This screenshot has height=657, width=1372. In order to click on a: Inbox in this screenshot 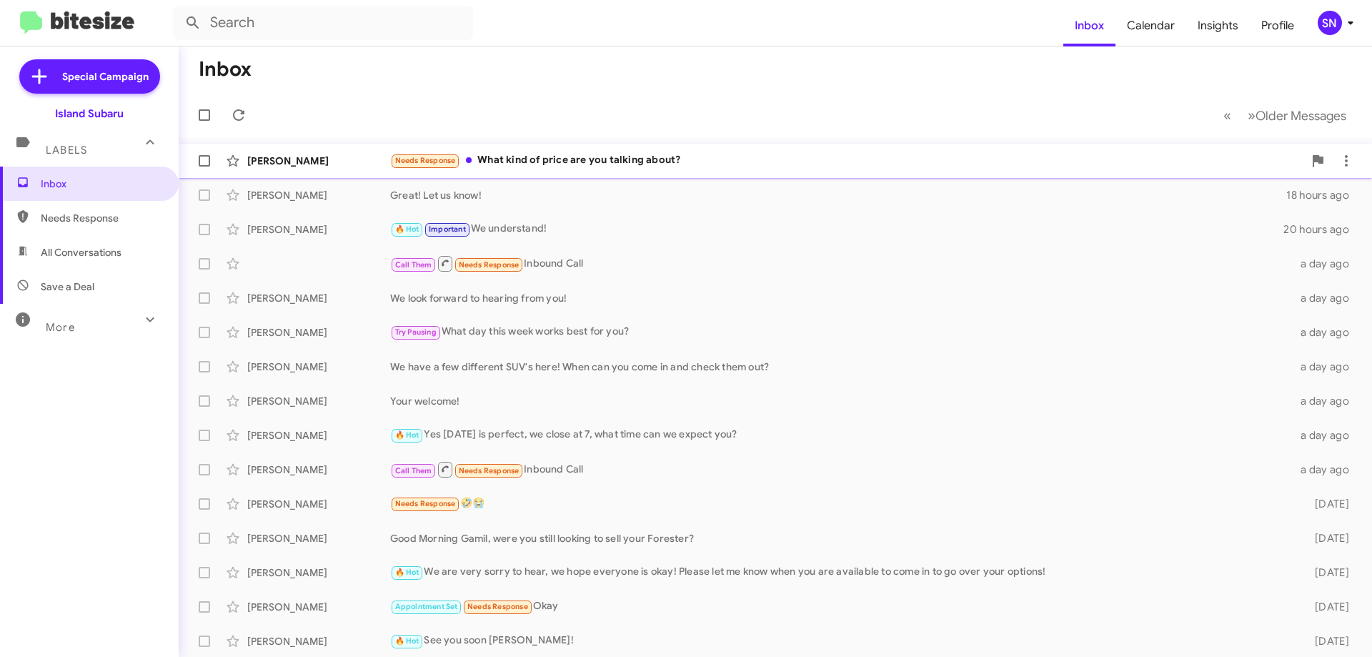, I will do `click(1089, 26)`.